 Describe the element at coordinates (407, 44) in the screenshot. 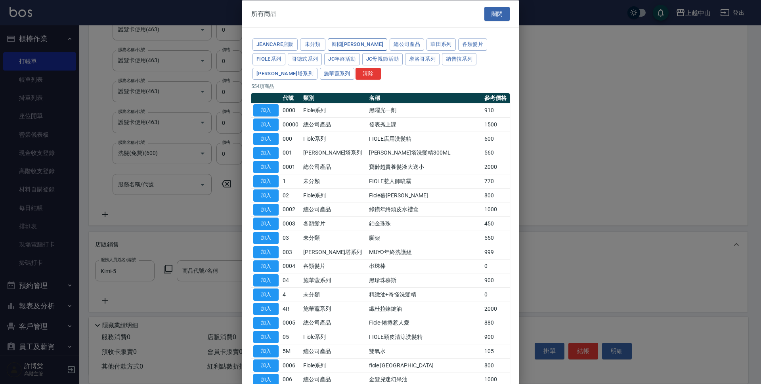

I see `button: 總公司產品` at that location.